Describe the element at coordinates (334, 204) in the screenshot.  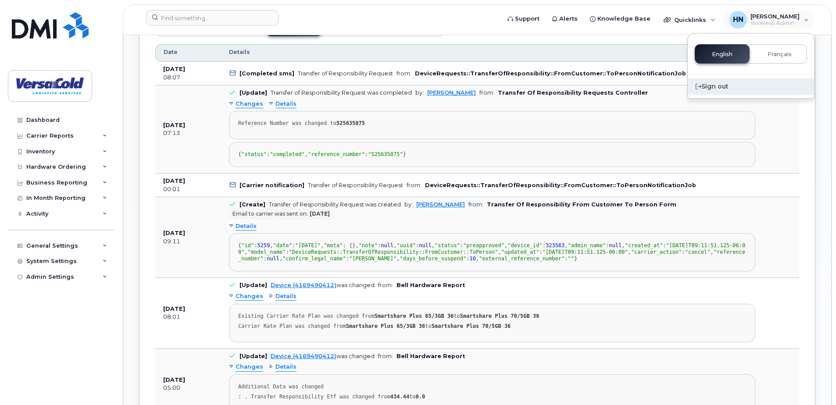
I see `div: Transfer of Responsibility Request was created` at that location.